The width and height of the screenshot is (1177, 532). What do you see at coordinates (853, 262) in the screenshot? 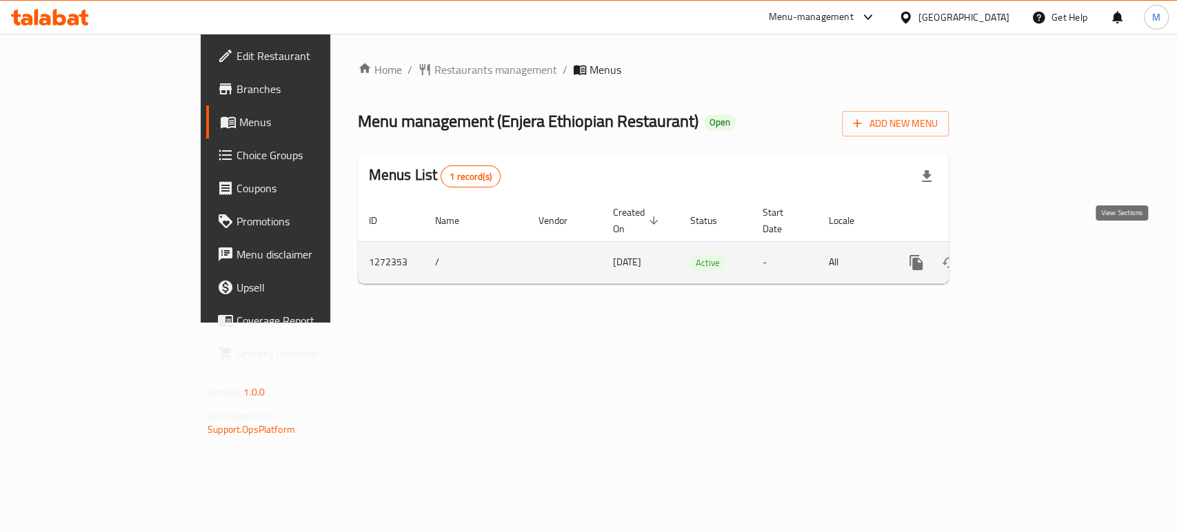
I see `td: All` at bounding box center [853, 262].